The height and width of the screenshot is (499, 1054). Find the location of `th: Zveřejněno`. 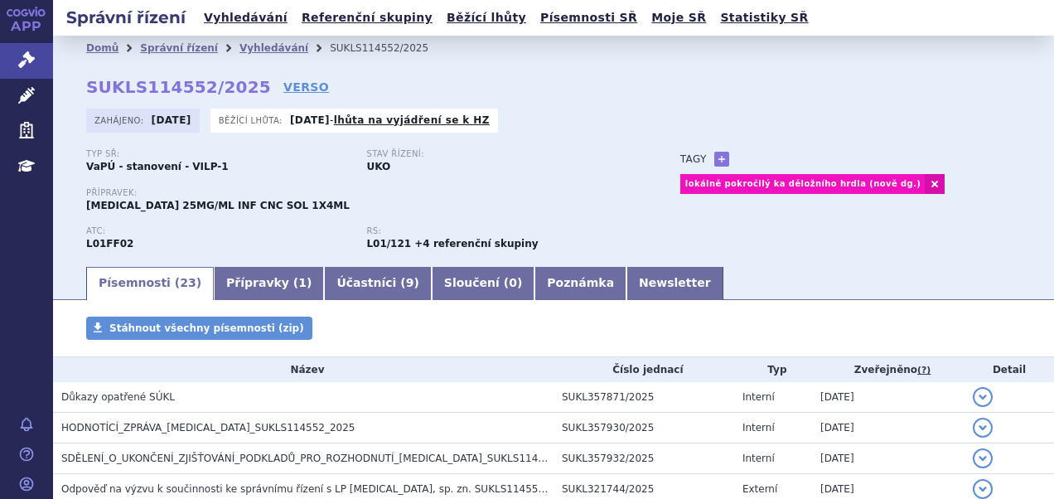

th: Zveřejněno is located at coordinates (889, 370).